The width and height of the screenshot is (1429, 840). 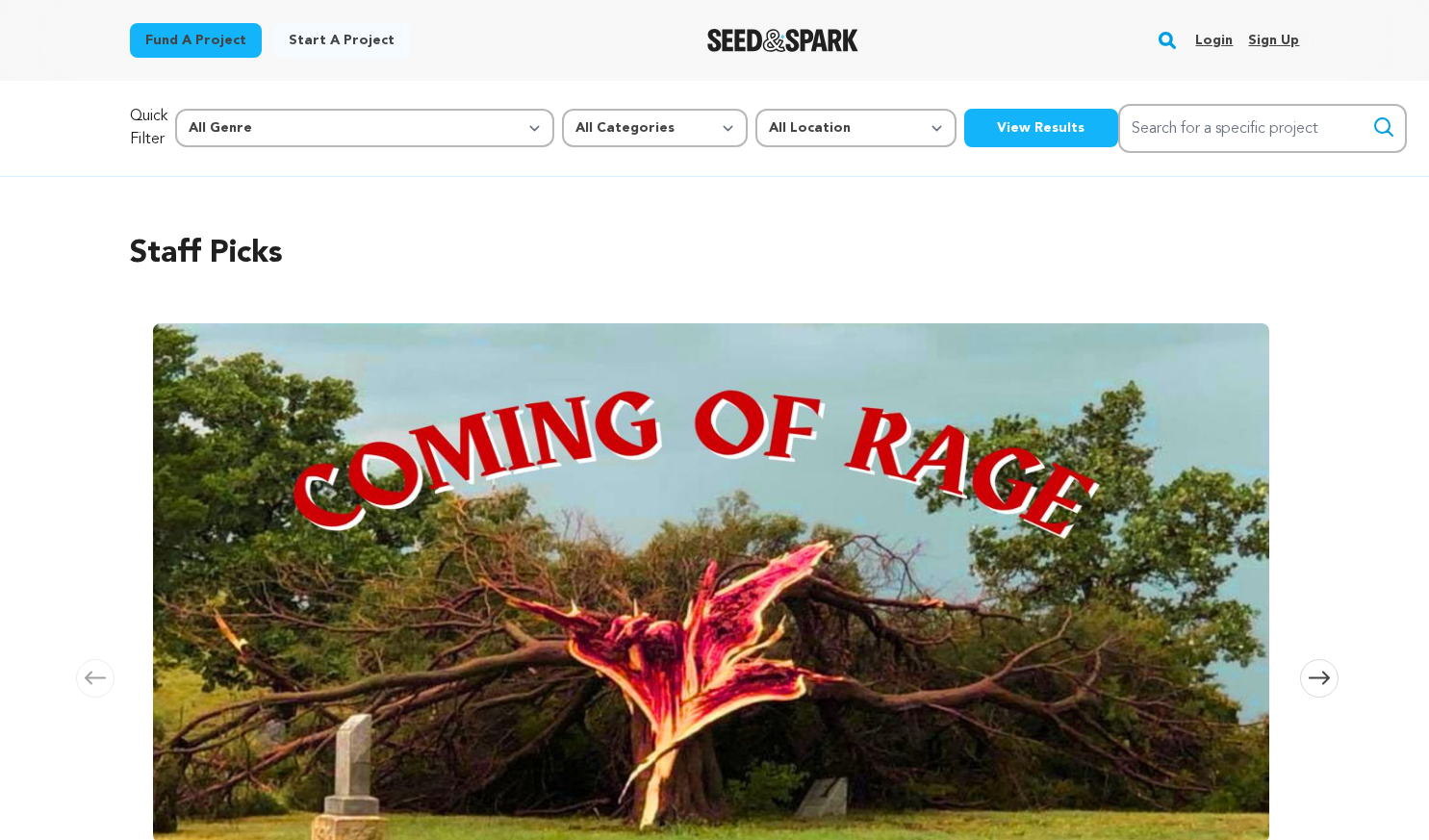 I want to click on input: Search for a specific project, so click(x=1262, y=128).